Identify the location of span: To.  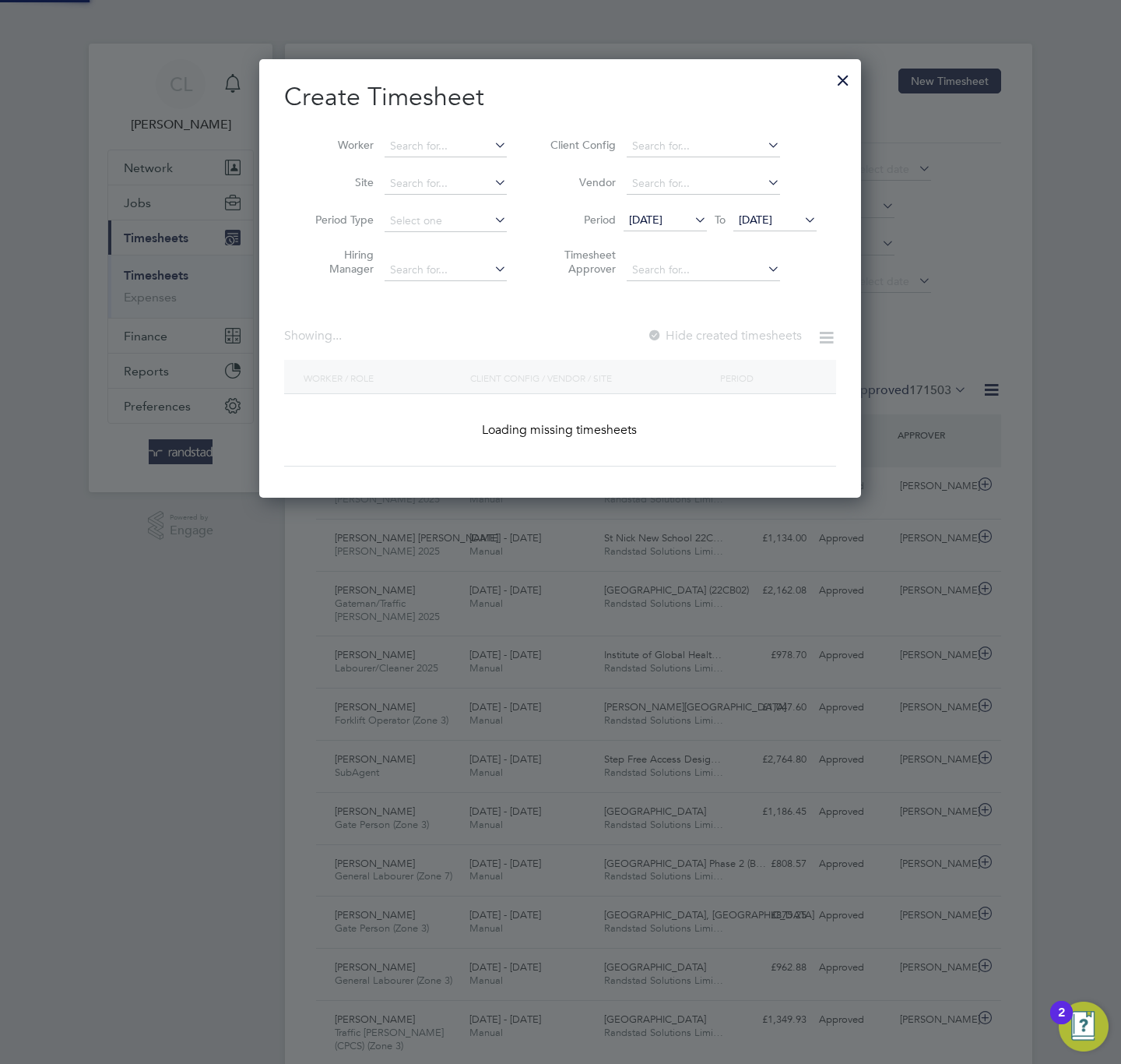
(720, 220).